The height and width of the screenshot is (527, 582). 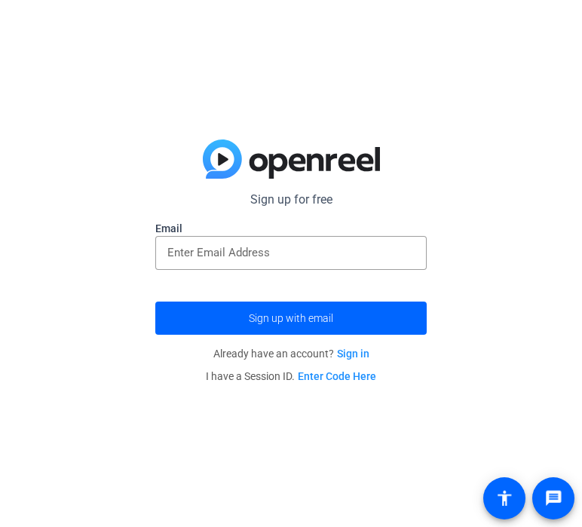 What do you see at coordinates (554, 499) in the screenshot?
I see `mat-icon: message` at bounding box center [554, 499].